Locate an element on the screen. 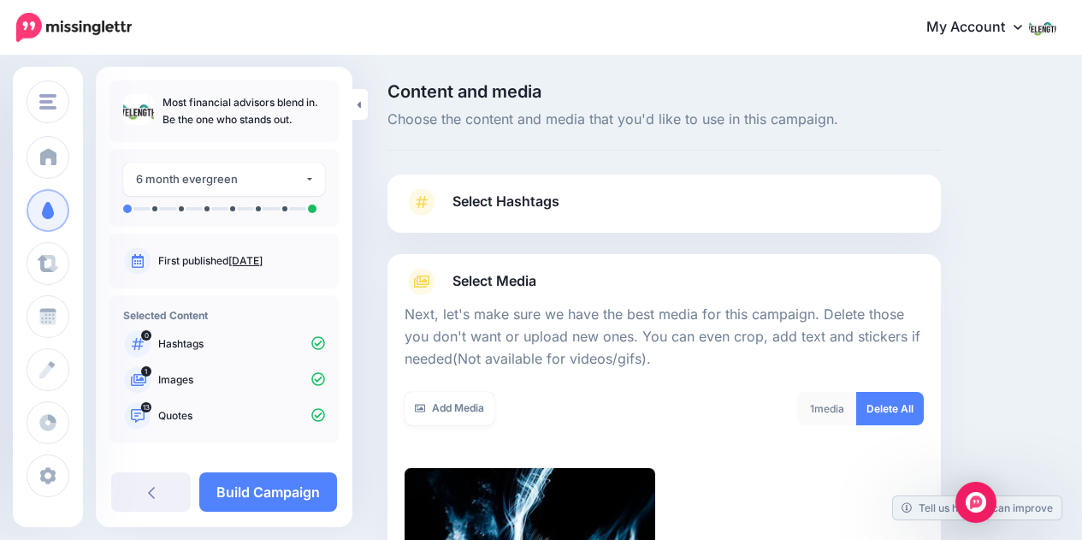 The width and height of the screenshot is (1082, 540). img: 647c1af71bd829748bce40543dba2194_thumb.jpg is located at coordinates (139, 110).